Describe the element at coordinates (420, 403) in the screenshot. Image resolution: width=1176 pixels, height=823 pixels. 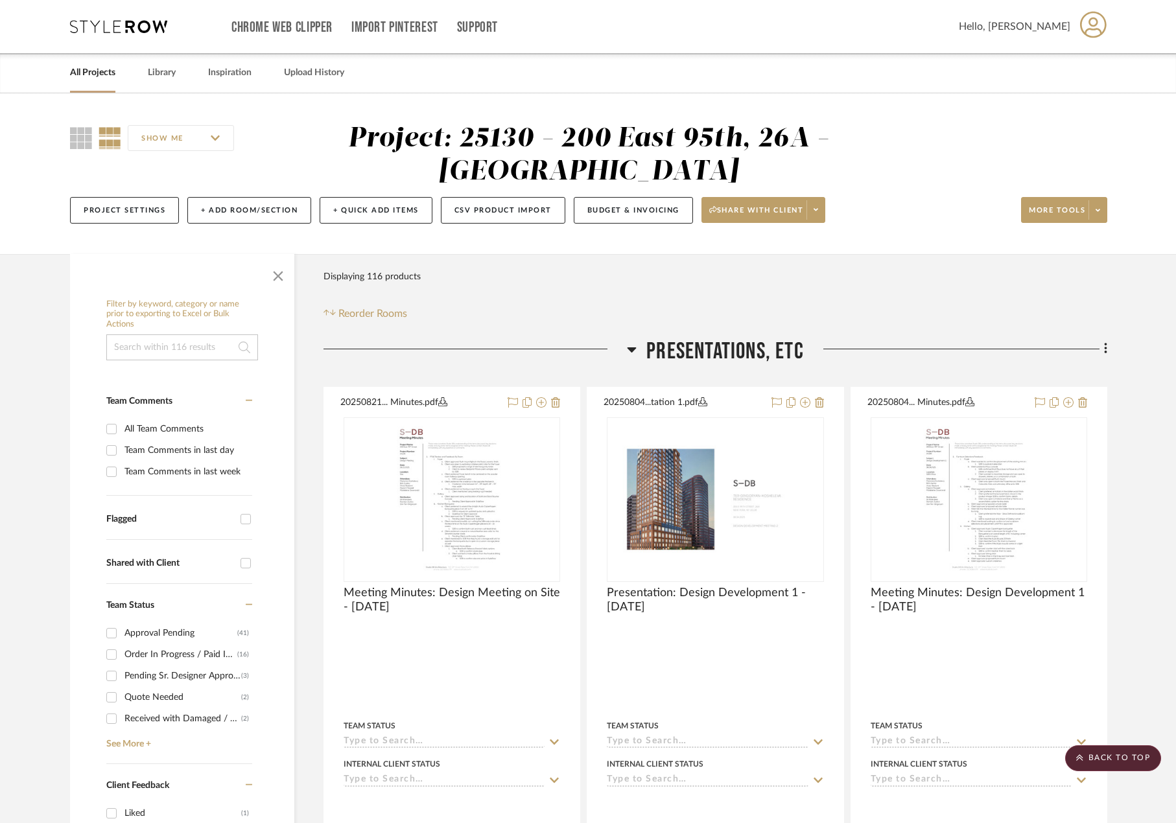
I see `button: 20250821... Minutes.pdf` at that location.